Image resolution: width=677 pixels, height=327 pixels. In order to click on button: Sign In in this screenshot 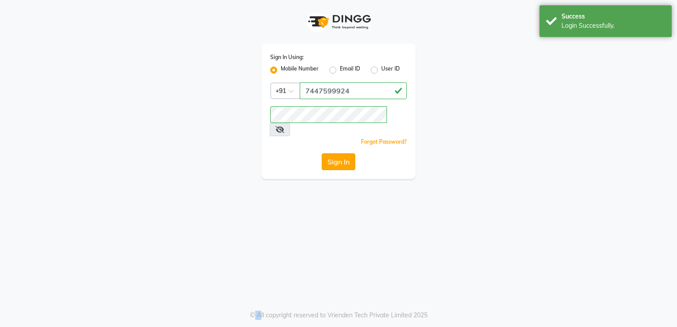, I will do `click(339, 162)`.